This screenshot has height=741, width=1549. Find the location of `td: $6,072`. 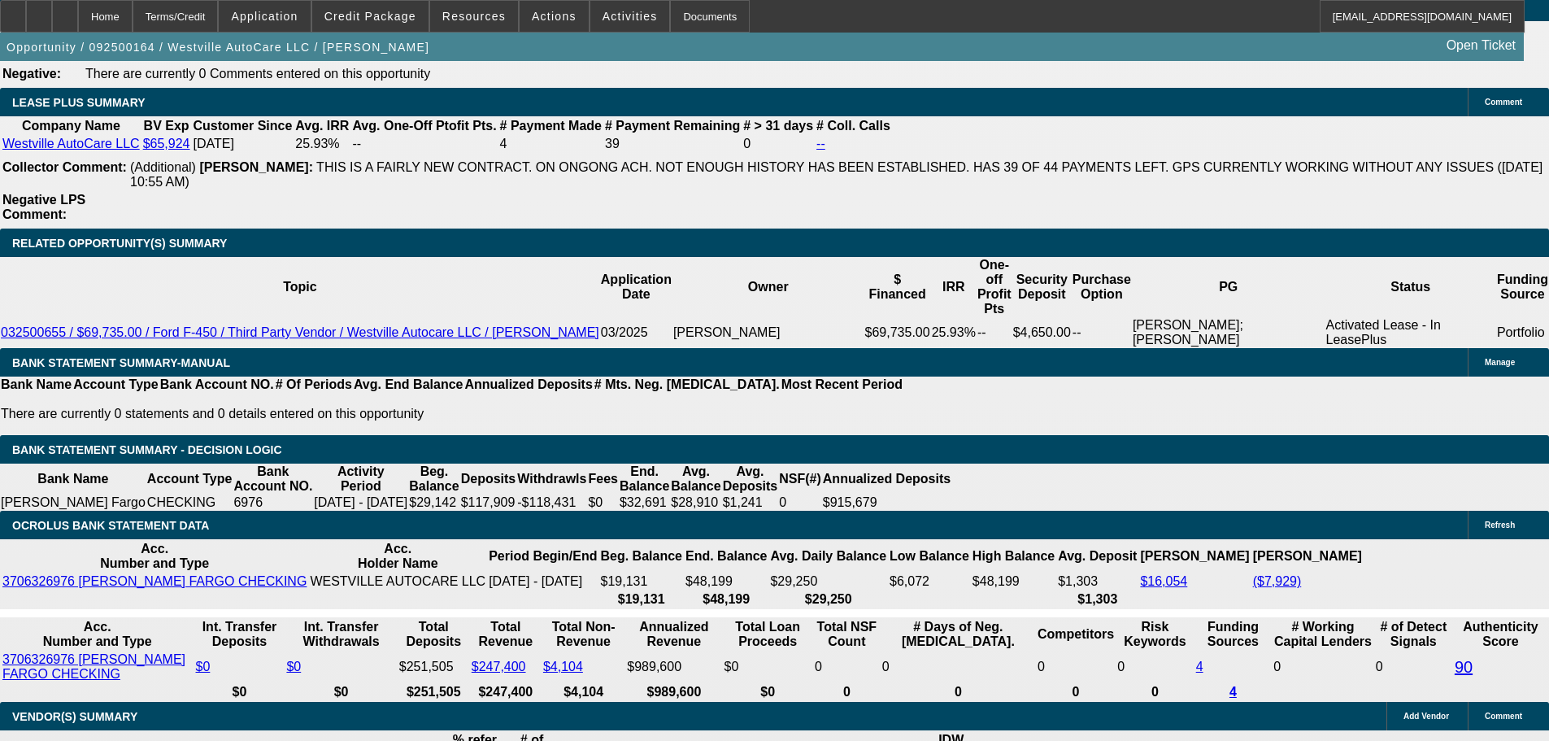

td: $6,072 is located at coordinates (929, 581).